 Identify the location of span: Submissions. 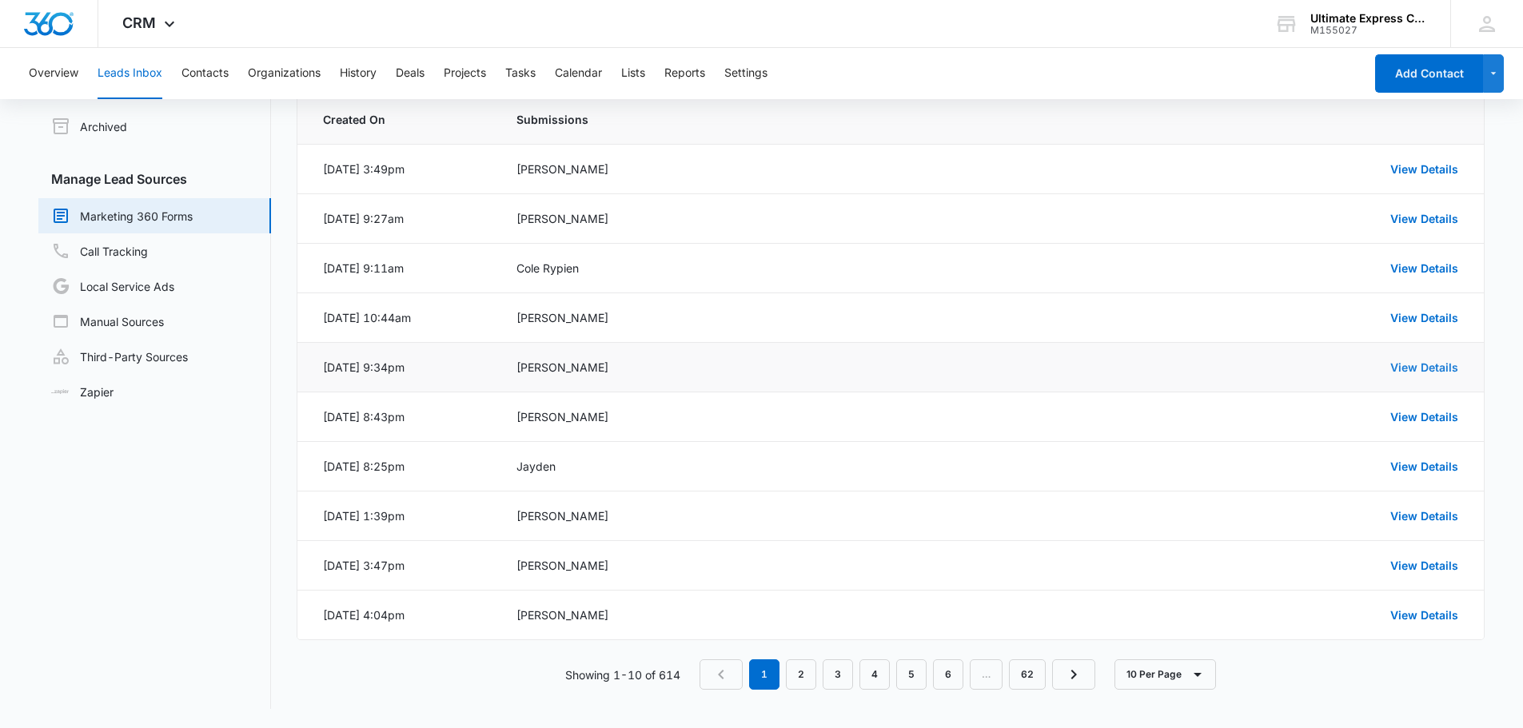
(762, 119).